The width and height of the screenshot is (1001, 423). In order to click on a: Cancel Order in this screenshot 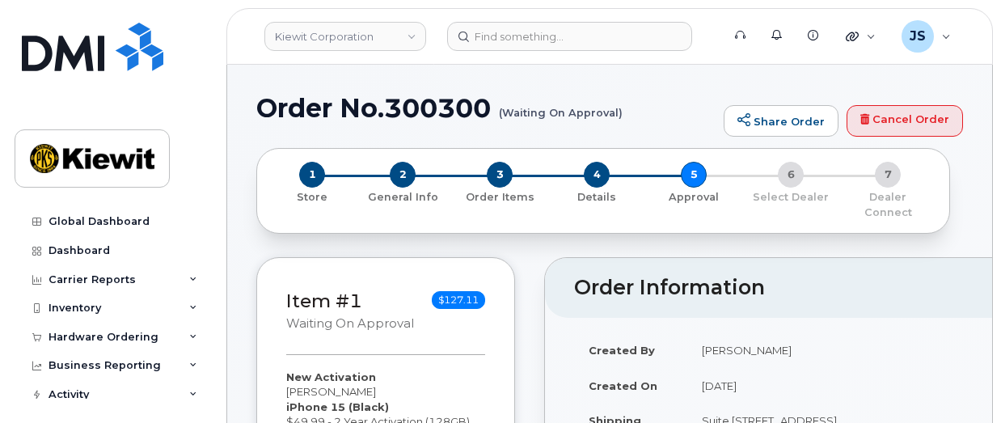, I will do `click(904, 121)`.